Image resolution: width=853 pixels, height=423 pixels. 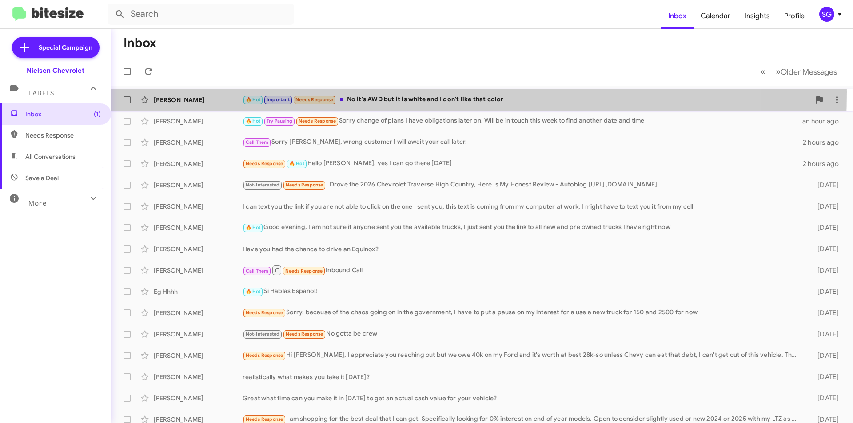 I want to click on span: Insights, so click(x=757, y=16).